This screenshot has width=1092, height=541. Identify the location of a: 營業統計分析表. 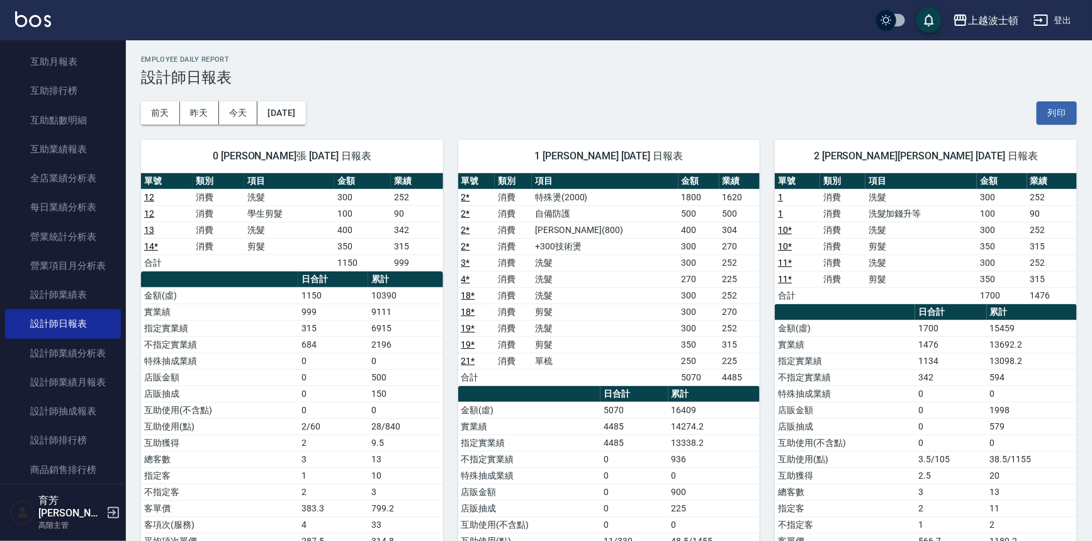
(63, 237).